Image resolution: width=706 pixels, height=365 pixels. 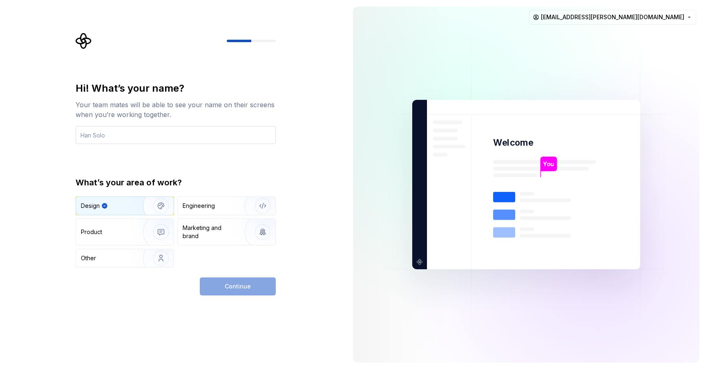 What do you see at coordinates (92, 232) in the screenshot?
I see `div: Product` at bounding box center [92, 232].